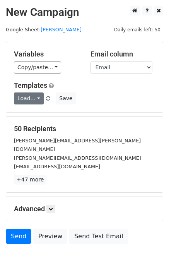 The width and height of the screenshot is (169, 277). Describe the element at coordinates (46, 54) in the screenshot. I see `h5: Variables` at that location.